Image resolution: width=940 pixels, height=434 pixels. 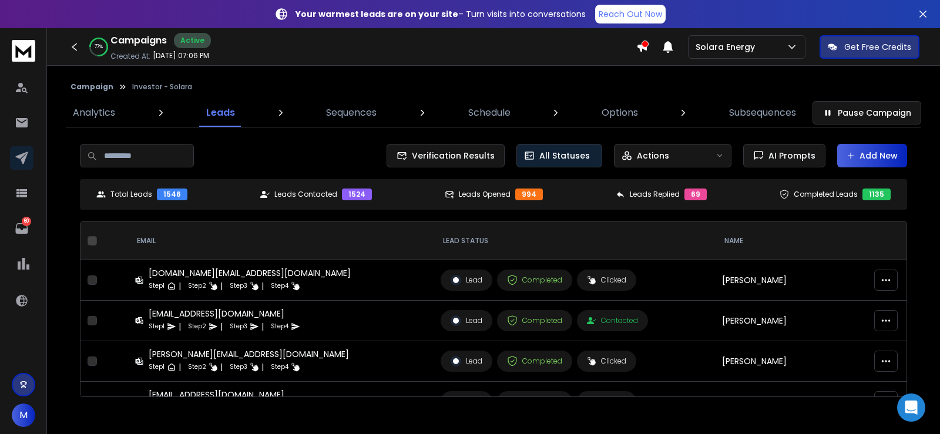 What do you see at coordinates (94, 113) in the screenshot?
I see `p: Analytics` at bounding box center [94, 113].